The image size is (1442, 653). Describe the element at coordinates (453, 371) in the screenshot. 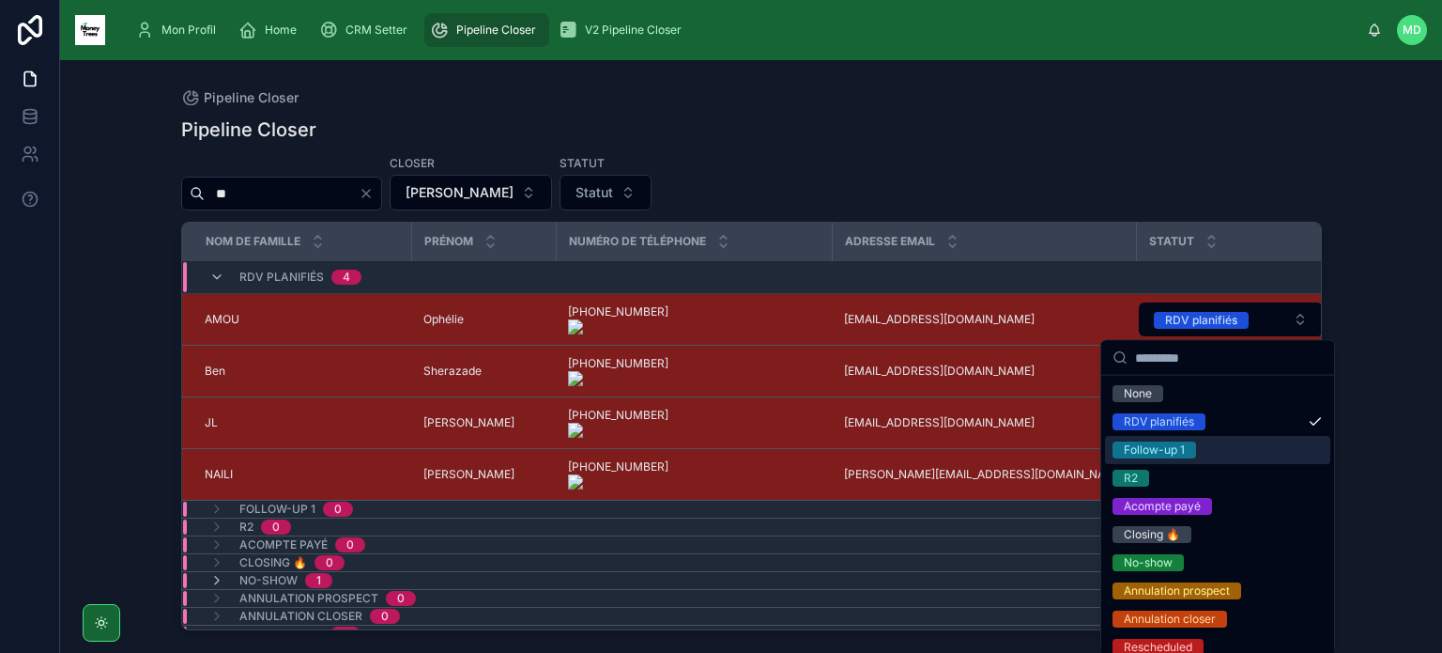

I see `span: Sherazade` at that location.